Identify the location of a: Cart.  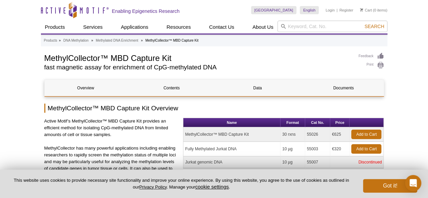
(365, 10).